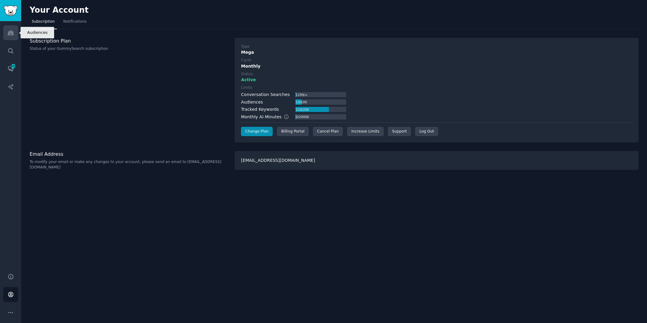 The width and height of the screenshot is (647, 323). I want to click on div: 0 / 20000, so click(302, 117).